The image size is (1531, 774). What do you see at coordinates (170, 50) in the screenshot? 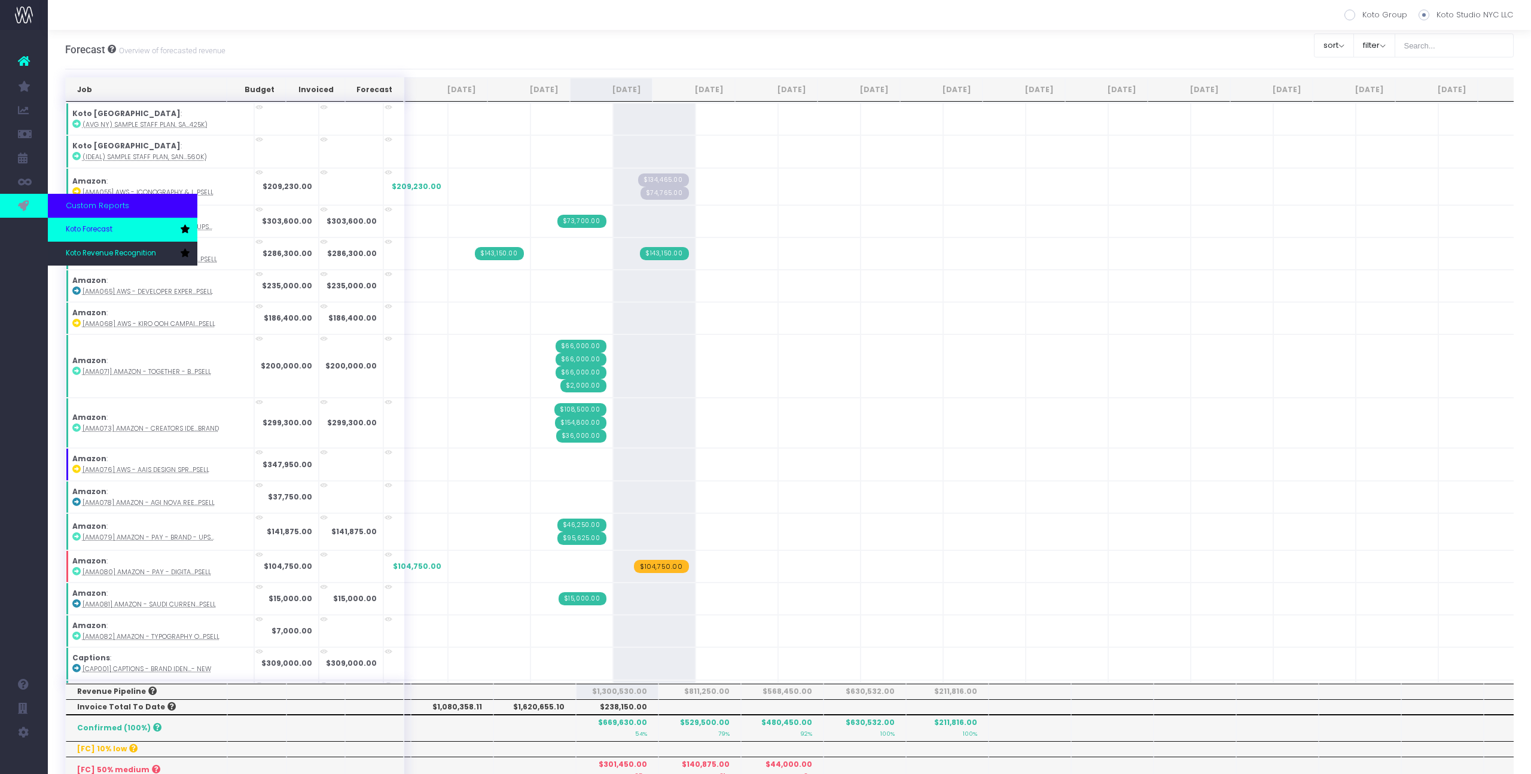
I see `small: Overview of forecasted revenue` at bounding box center [170, 50].